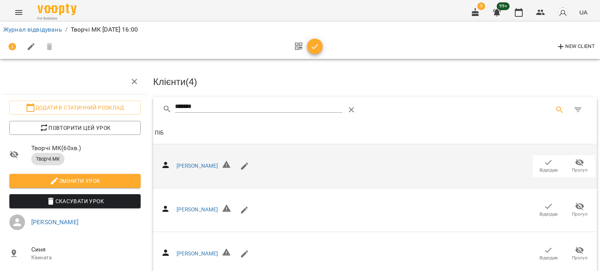 The width and height of the screenshot is (600, 271). I want to click on button: Фільтр, so click(578, 110).